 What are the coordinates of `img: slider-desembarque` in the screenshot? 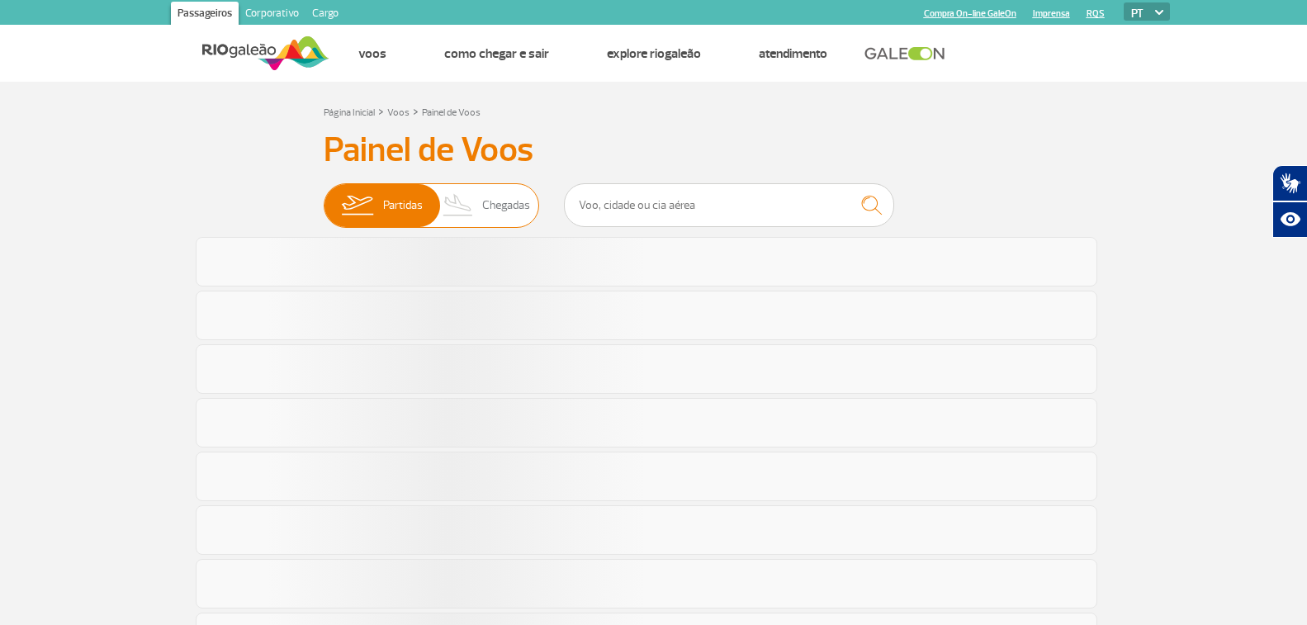 It's located at (458, 206).